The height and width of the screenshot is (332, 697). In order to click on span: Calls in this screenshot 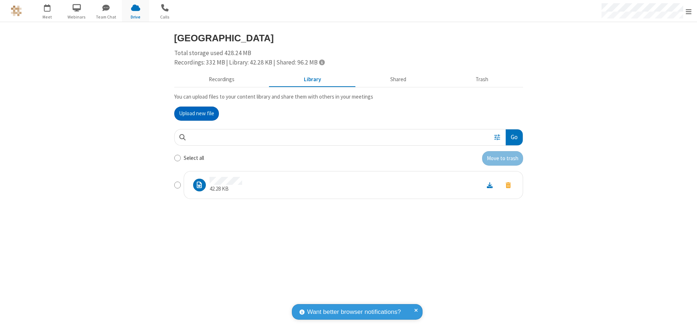, I will do `click(165, 17)`.